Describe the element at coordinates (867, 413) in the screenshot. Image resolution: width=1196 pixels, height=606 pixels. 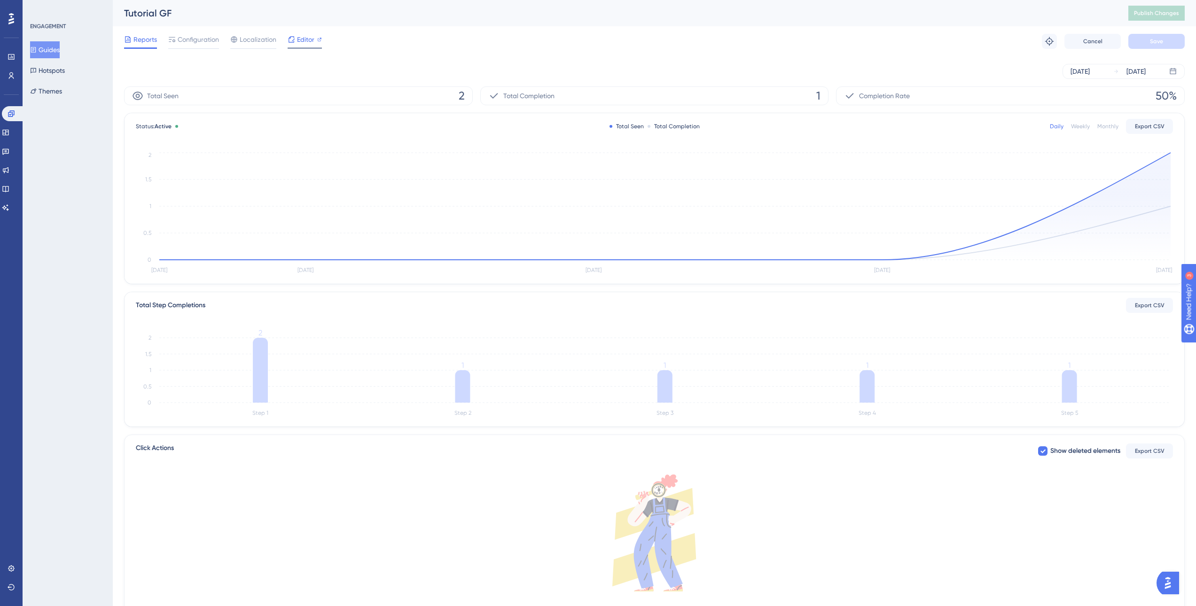
I see `tspan: Step 4` at that location.